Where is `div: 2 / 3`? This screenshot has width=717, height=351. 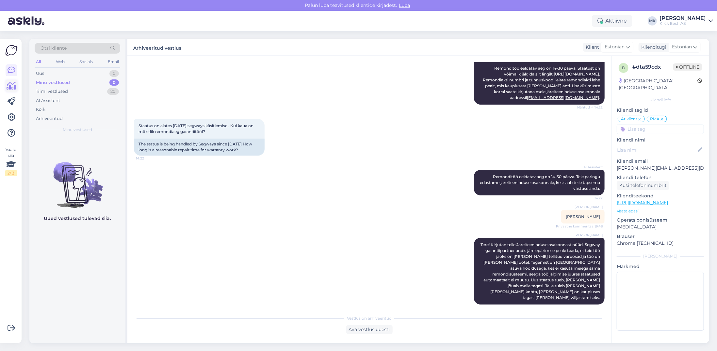
div: 2 / 3 is located at coordinates (11, 173).